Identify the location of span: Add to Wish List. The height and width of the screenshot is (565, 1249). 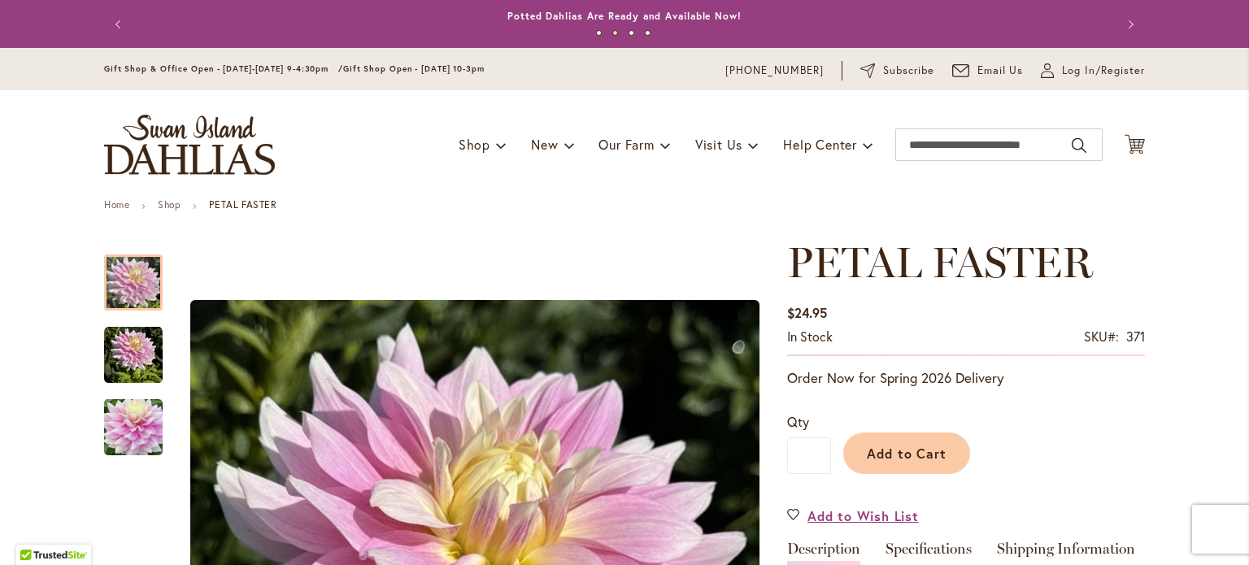
(862, 515).